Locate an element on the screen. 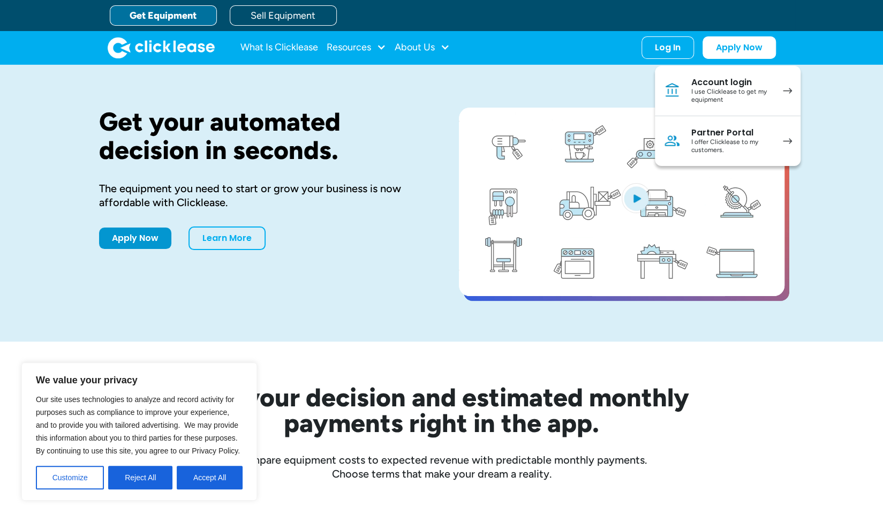 This screenshot has height=522, width=883. button: Reject All is located at coordinates (140, 478).